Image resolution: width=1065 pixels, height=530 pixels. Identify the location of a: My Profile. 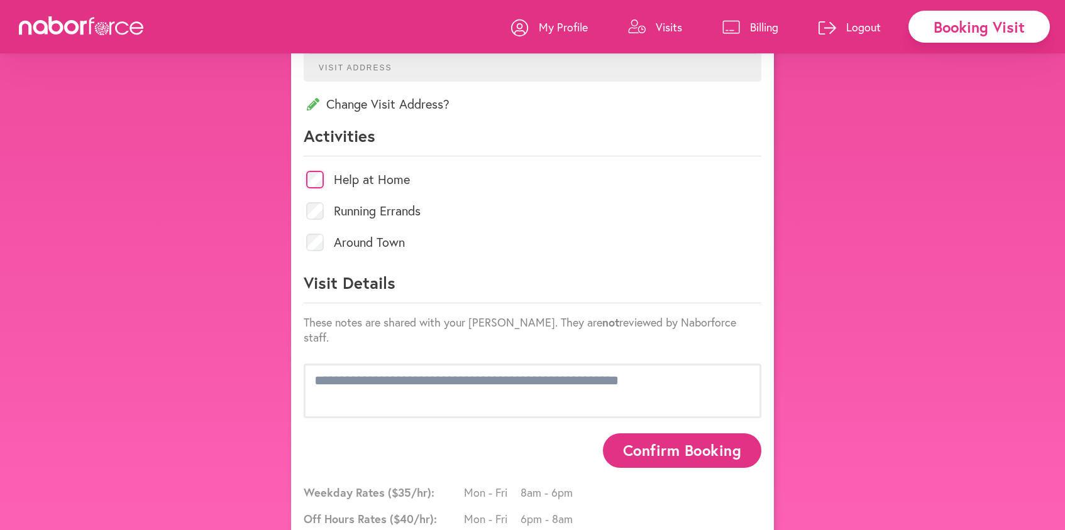
(549, 27).